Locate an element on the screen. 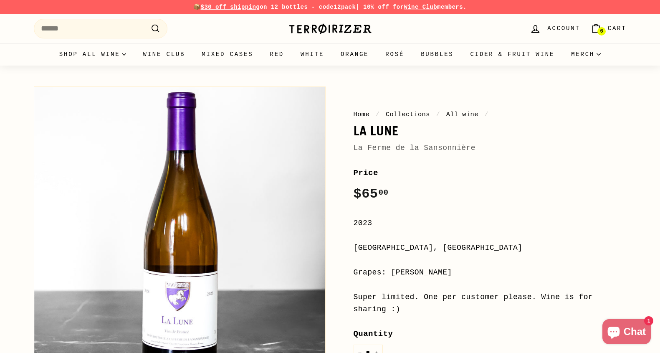  summary: Merch is located at coordinates (586, 54).